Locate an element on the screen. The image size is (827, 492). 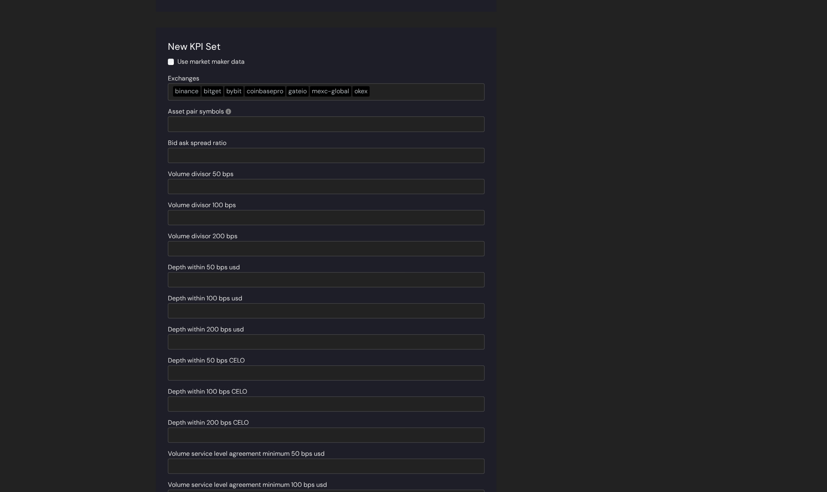
label: Volume service level agreement minimum 50 bps usd is located at coordinates (246, 453).